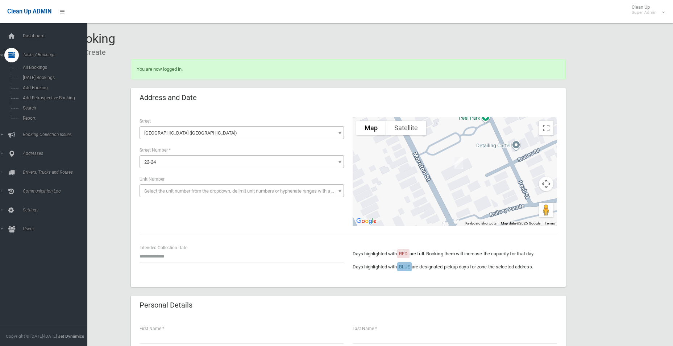 The width and height of the screenshot is (673, 346). Describe the element at coordinates (366, 221) in the screenshot. I see `a: Open this area in Google Maps (opens a new window)` at that location.